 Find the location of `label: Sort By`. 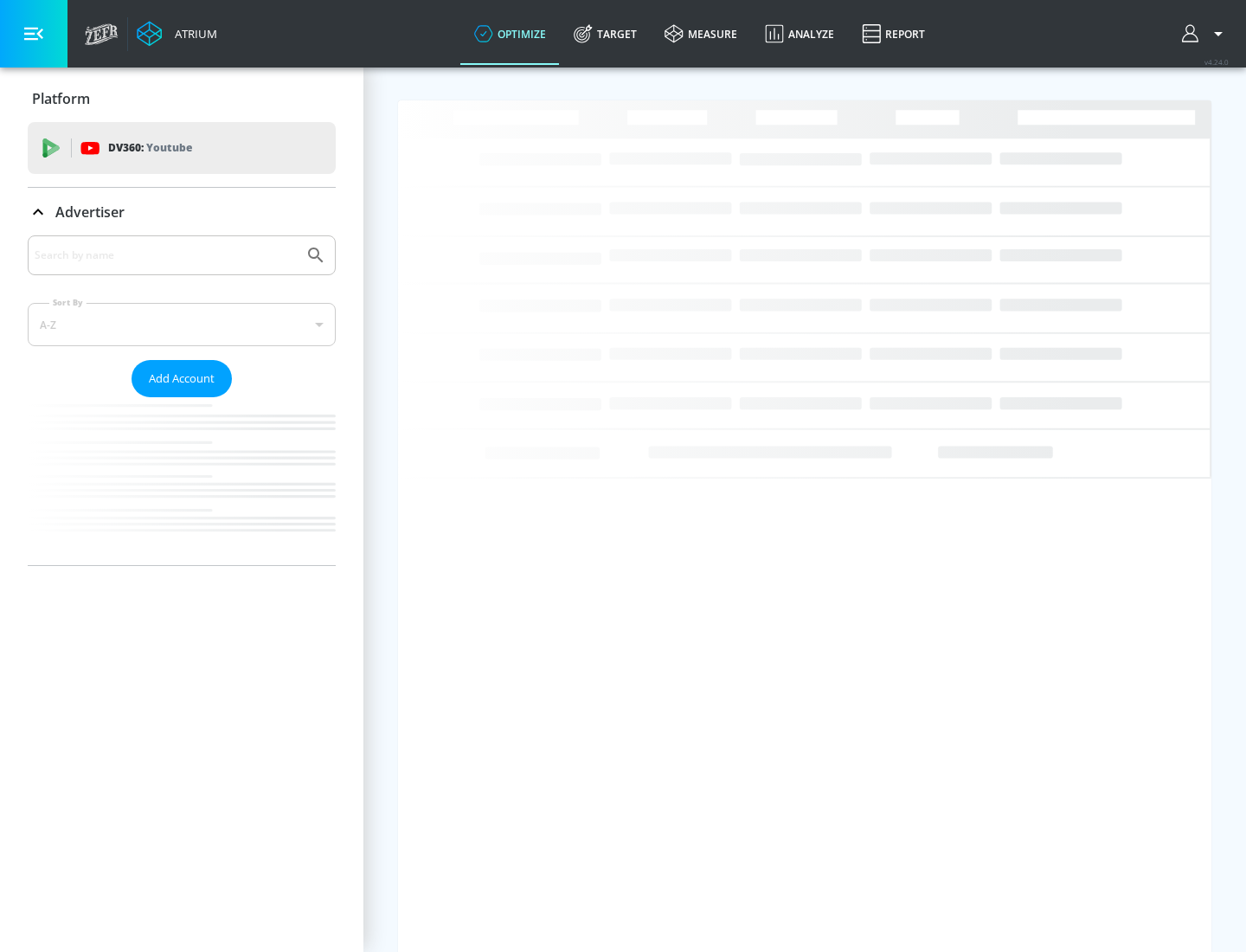

label: Sort By is located at coordinates (68, 302).